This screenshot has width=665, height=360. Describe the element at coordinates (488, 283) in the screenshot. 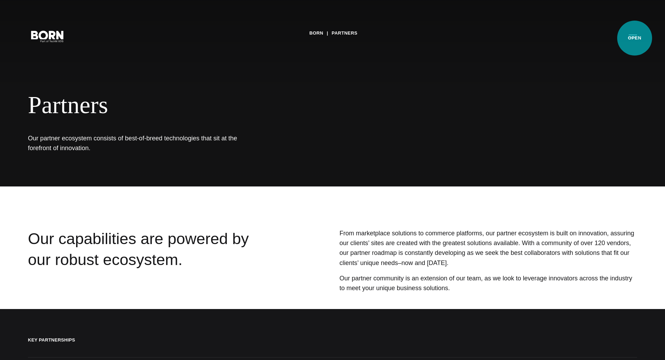

I see `p: Our partner community is an extension of our team, as we look to leverage innovators across the i...` at that location.